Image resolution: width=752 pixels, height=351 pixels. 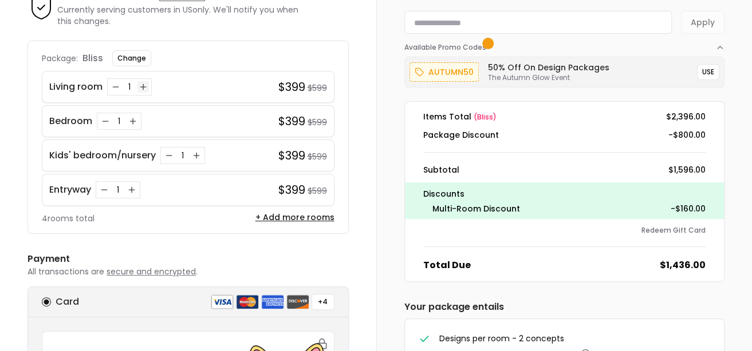 What do you see at coordinates (682, 266) in the screenshot?
I see `dd: $1,436.00` at bounding box center [682, 266].